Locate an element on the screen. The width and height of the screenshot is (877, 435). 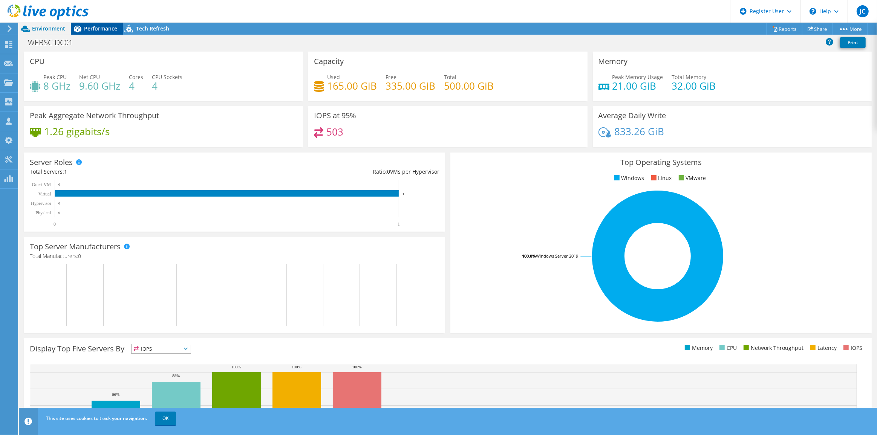
div: Ratio: VMs per Hypervisor is located at coordinates (337, 172).